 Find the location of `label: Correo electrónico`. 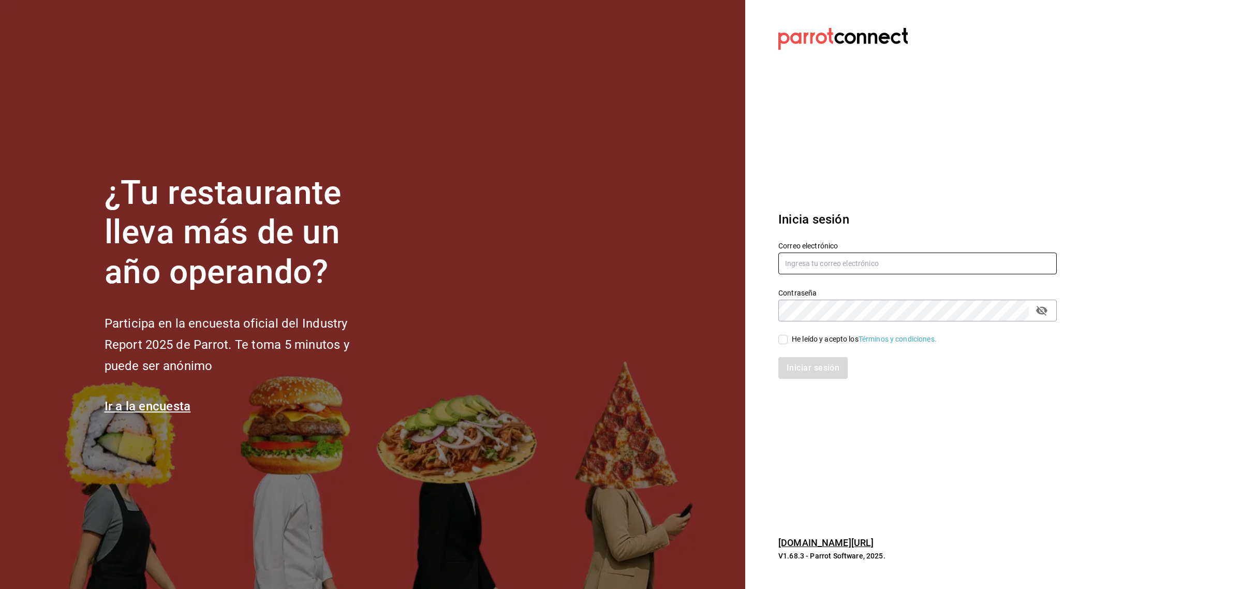

label: Correo electrónico is located at coordinates (917, 245).